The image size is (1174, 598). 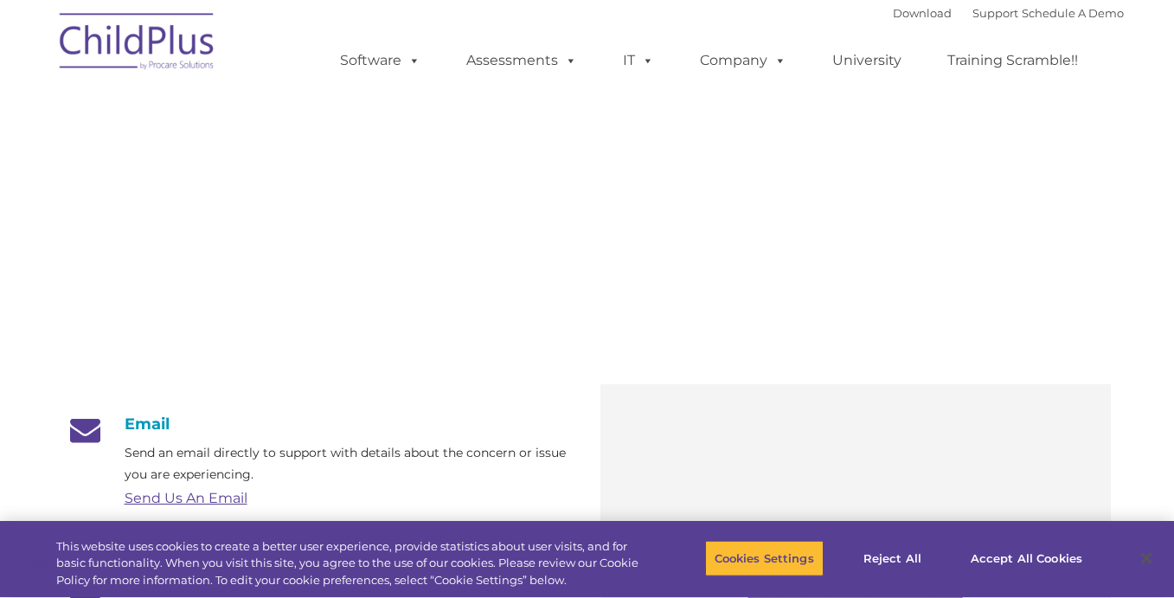 I want to click on button: Cookies Settings, so click(x=764, y=558).